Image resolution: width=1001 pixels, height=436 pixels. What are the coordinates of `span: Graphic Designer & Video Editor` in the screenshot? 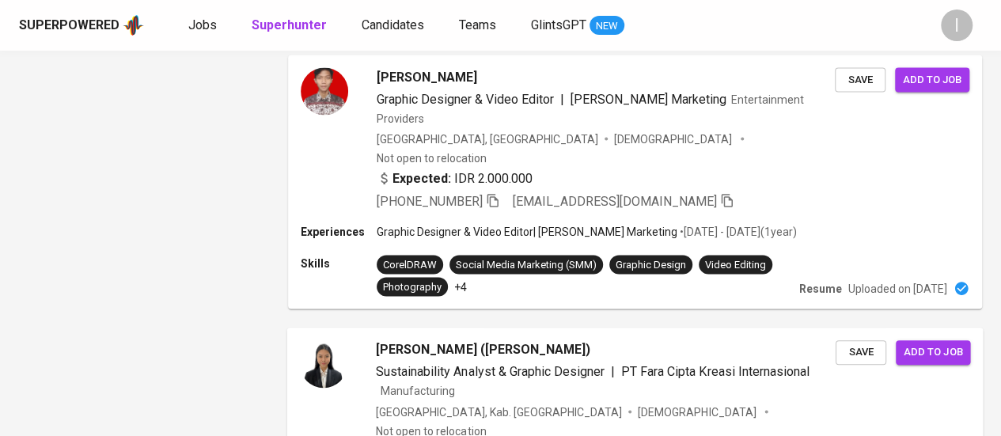 It's located at (465, 99).